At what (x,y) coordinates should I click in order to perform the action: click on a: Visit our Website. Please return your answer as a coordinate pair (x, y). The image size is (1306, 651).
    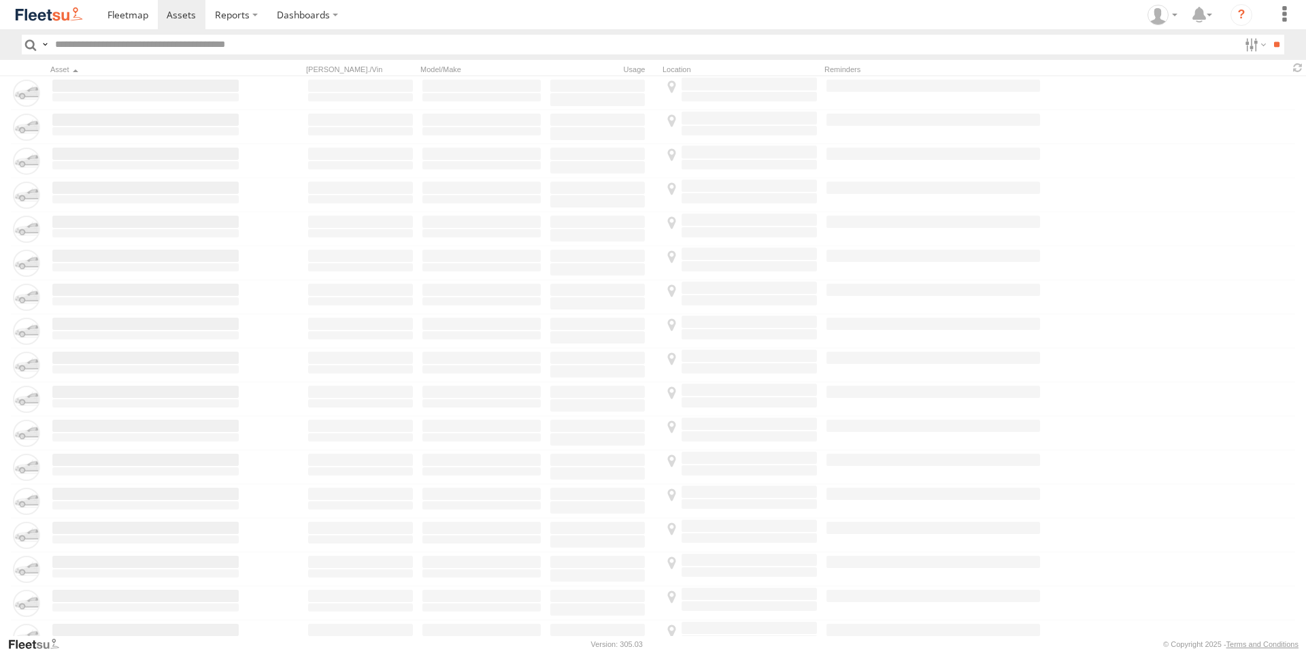
    Looking at the image, I should click on (39, 644).